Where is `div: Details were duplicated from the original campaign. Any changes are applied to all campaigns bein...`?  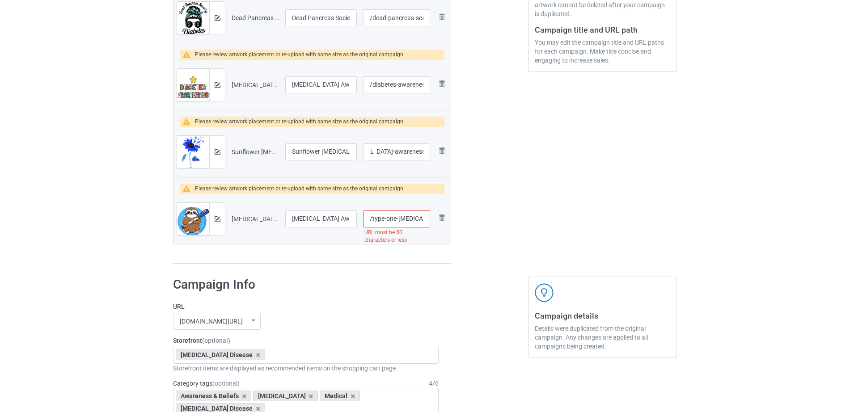 div: Details were duplicated from the original campaign. Any changes are applied to all campaigns bein... is located at coordinates (602, 337).